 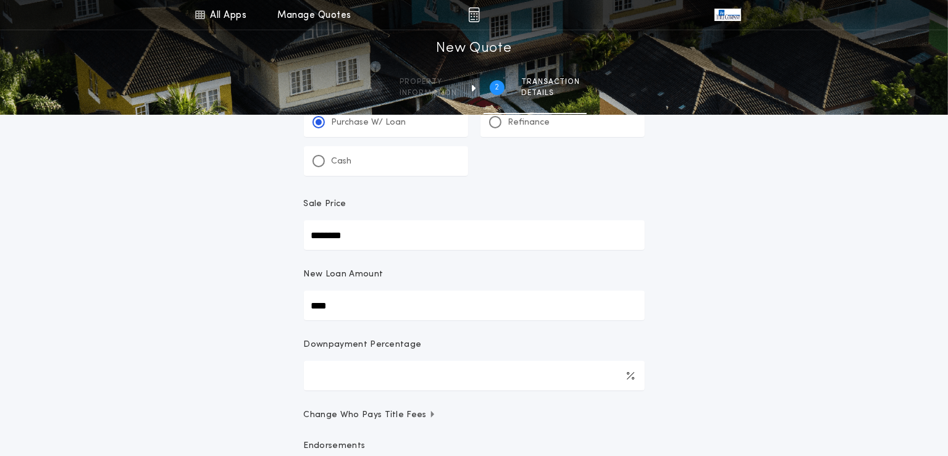 I want to click on span: Transaction, so click(x=551, y=82).